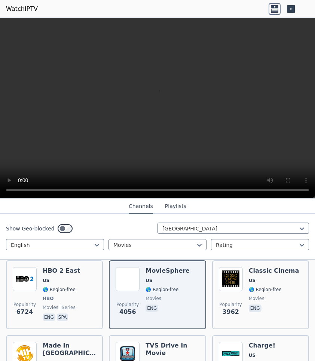 The image size is (315, 361). What do you see at coordinates (172, 349) in the screenshot?
I see `h6: TVS Drive In Movie` at bounding box center [172, 349].